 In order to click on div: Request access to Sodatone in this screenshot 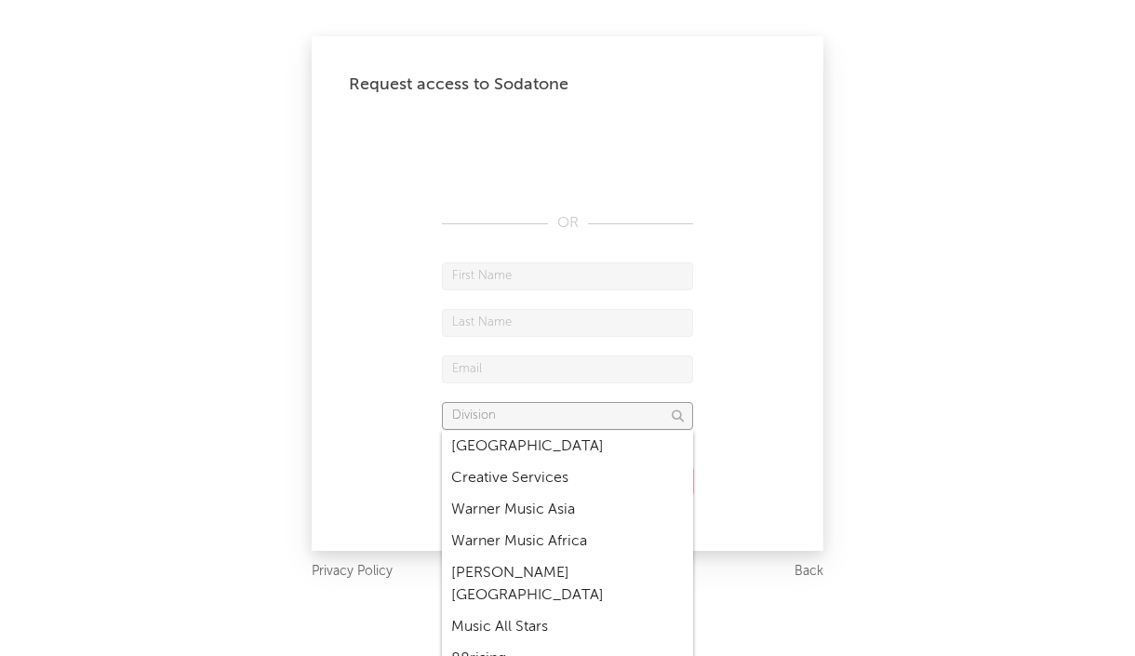, I will do `click(568, 85)`.